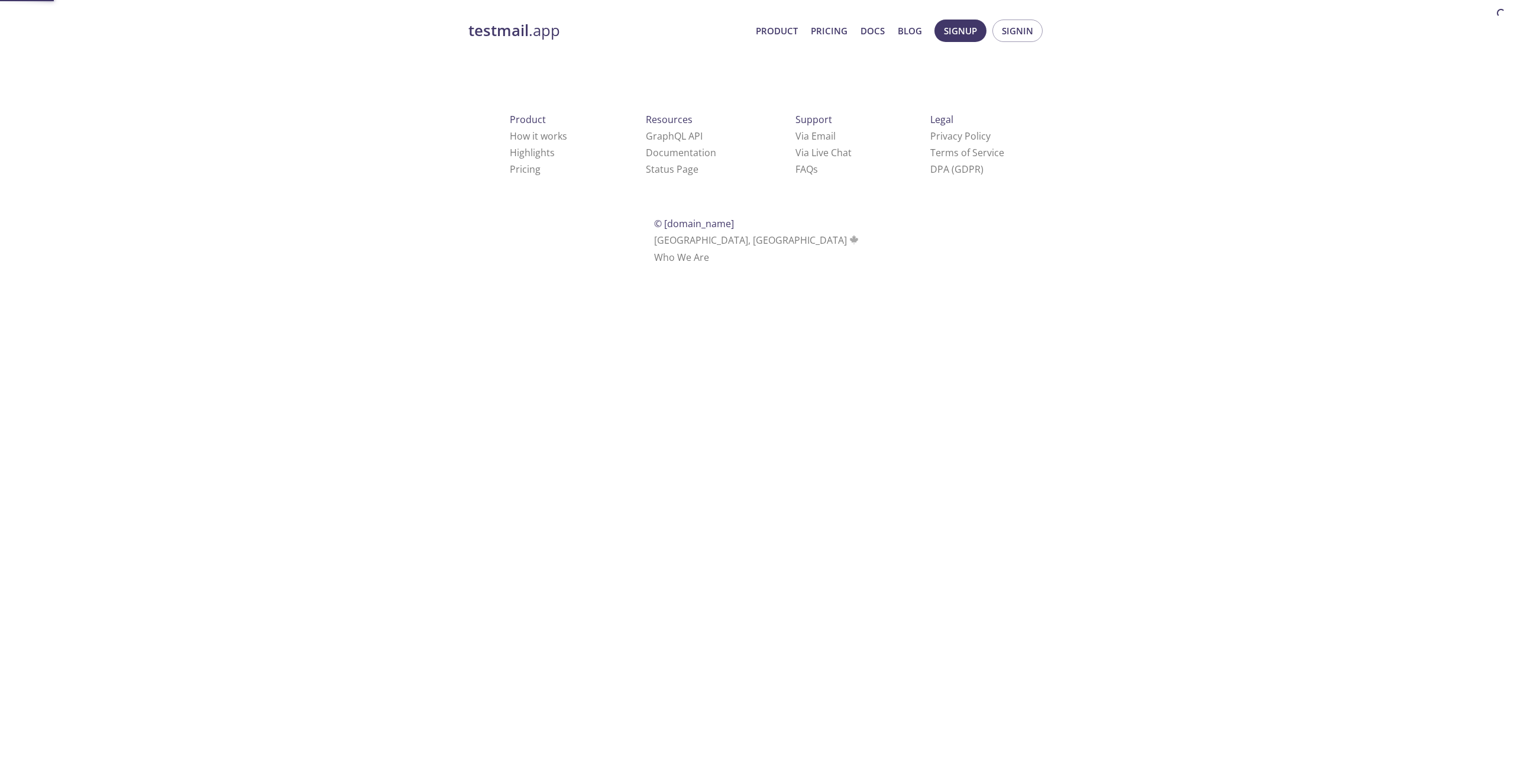 The image size is (1514, 772). Describe the element at coordinates (814, 119) in the screenshot. I see `span: Support` at that location.